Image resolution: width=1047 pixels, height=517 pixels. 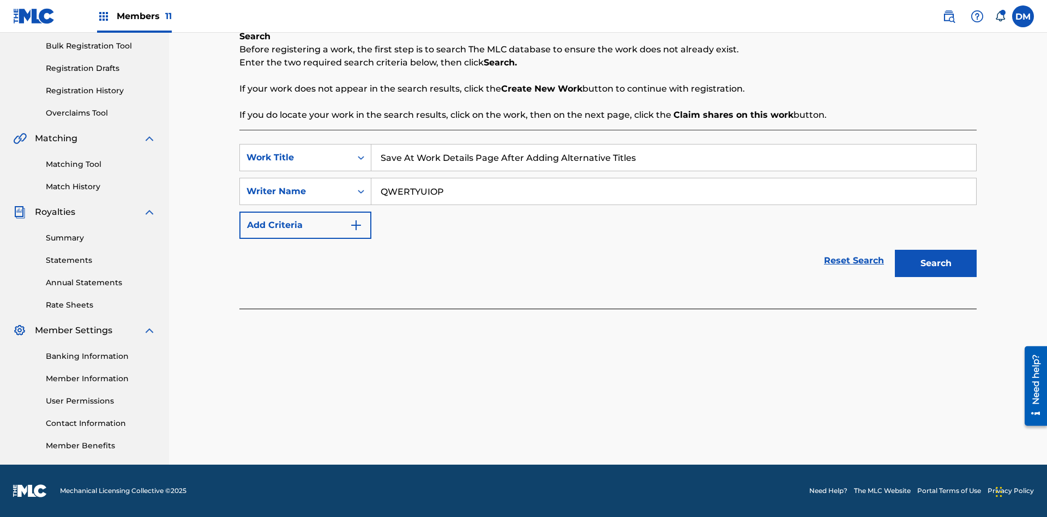 What do you see at coordinates (608, 63) in the screenshot?
I see `p: Enter the two required search criteria below, then click` at bounding box center [608, 63].